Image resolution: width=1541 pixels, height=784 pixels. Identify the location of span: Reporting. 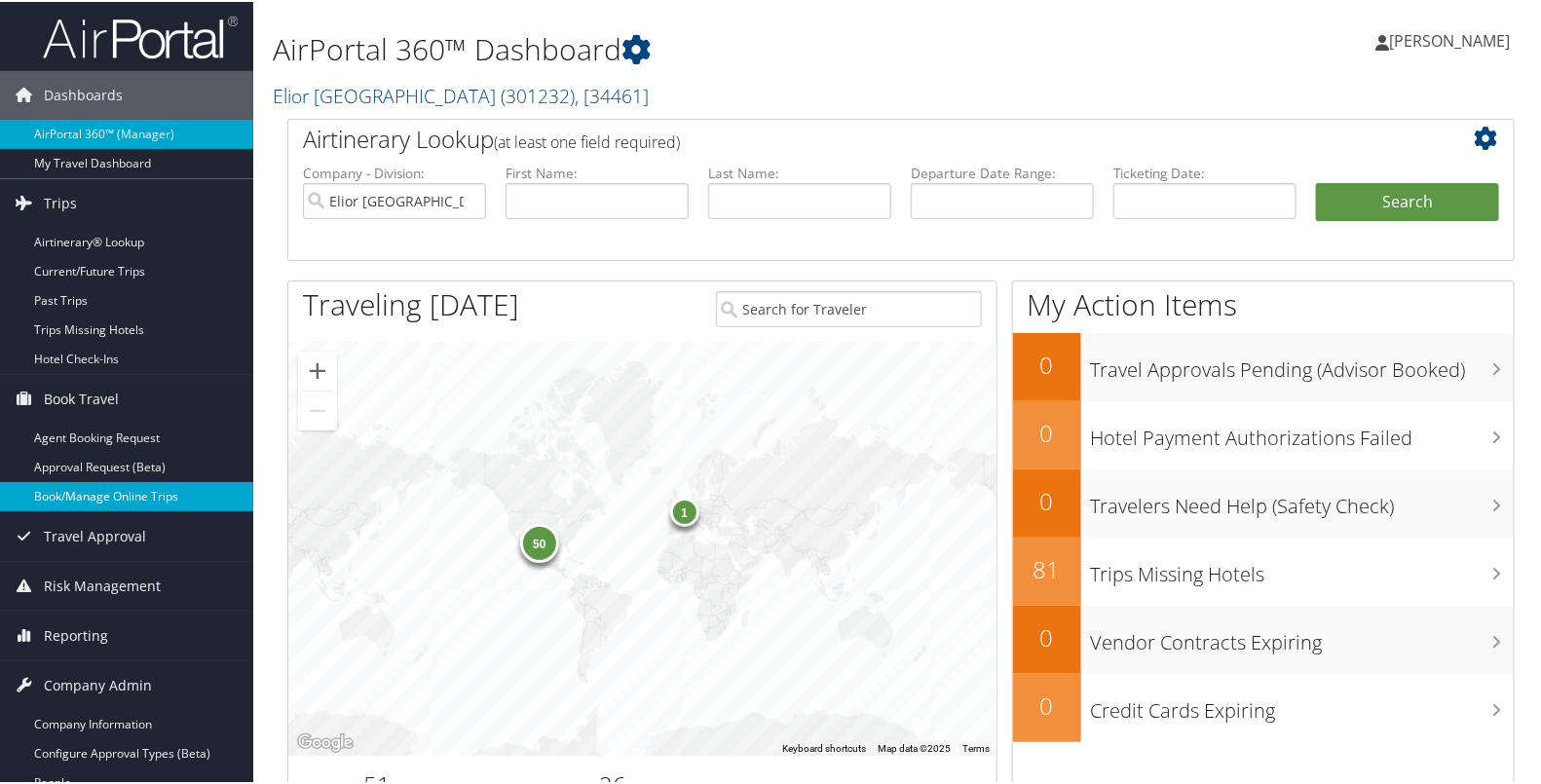
(76, 634).